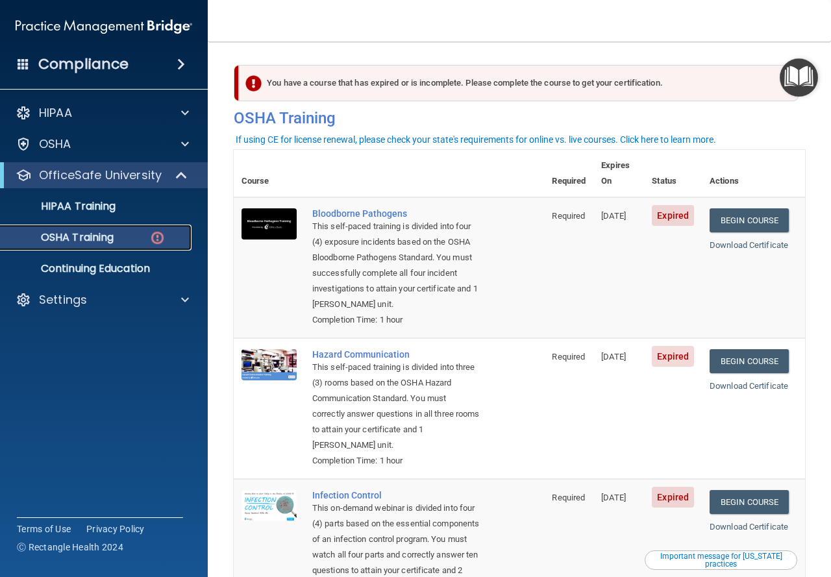 The height and width of the screenshot is (577, 831). I want to click on div: You have a course that has expired or is incomplete. Please complete the course to get your certi..., so click(519, 83).